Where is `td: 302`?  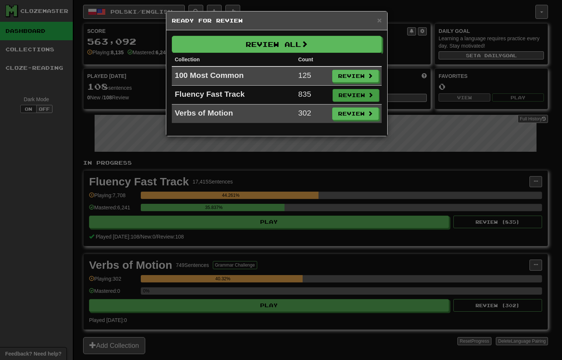 td: 302 is located at coordinates (312, 114).